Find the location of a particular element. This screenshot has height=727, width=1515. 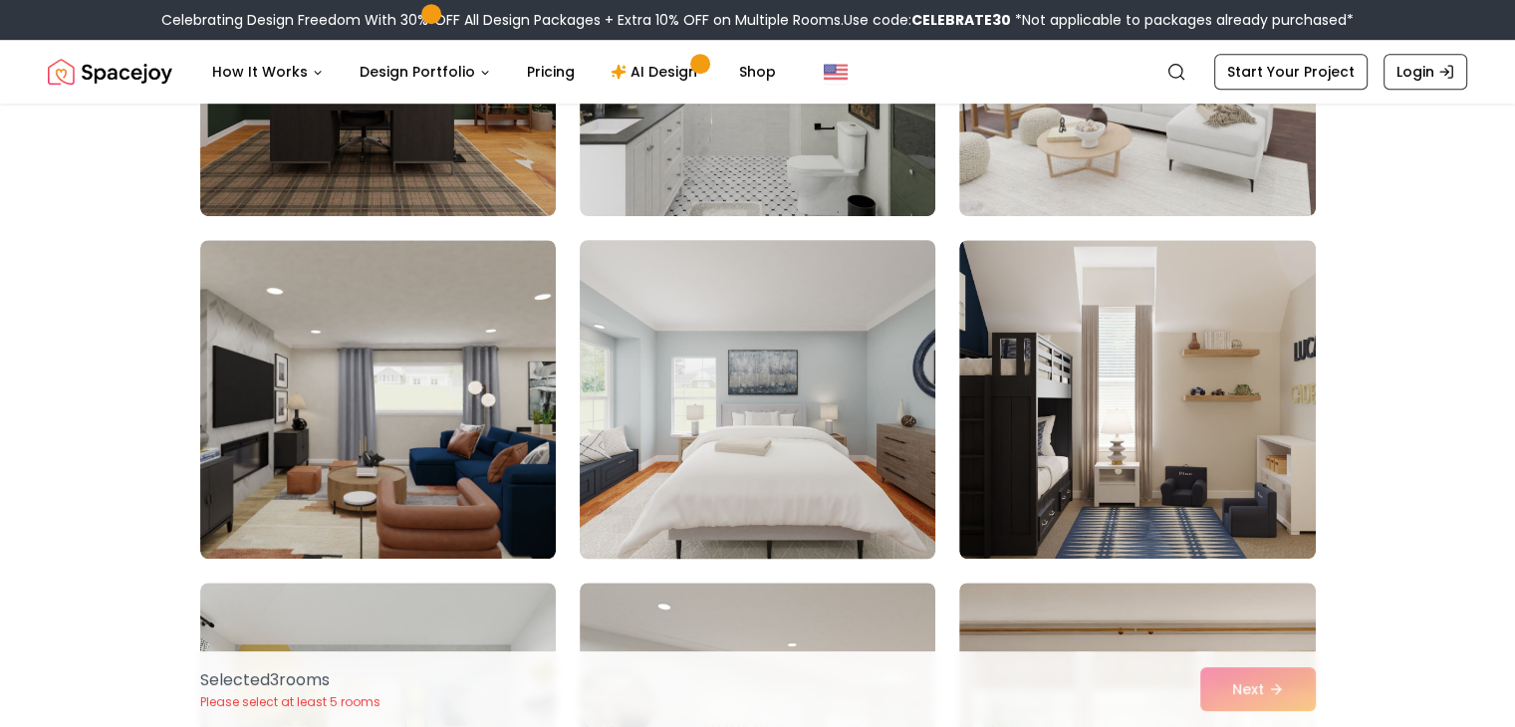

button: Design Portfolio is located at coordinates (425, 72).